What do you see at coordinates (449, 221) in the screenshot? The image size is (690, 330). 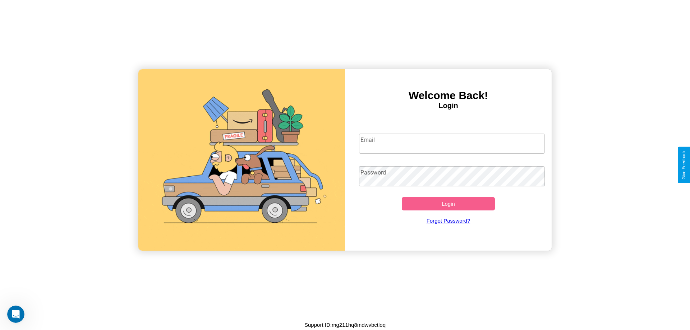 I see `a: Forgot Password?` at bounding box center [449, 221].